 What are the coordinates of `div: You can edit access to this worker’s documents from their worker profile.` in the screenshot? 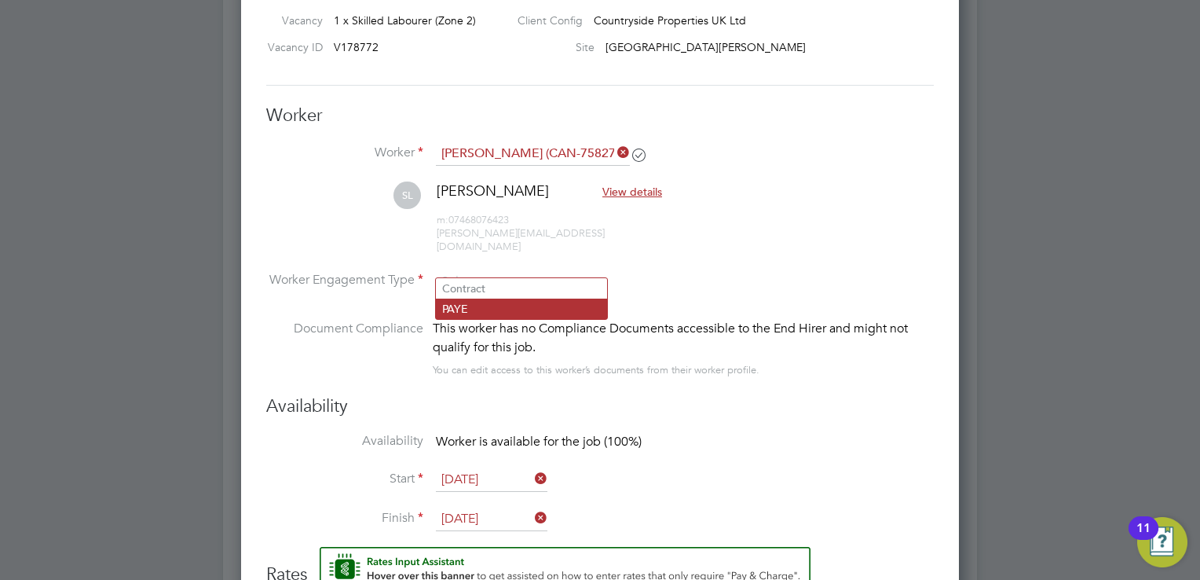 It's located at (596, 370).